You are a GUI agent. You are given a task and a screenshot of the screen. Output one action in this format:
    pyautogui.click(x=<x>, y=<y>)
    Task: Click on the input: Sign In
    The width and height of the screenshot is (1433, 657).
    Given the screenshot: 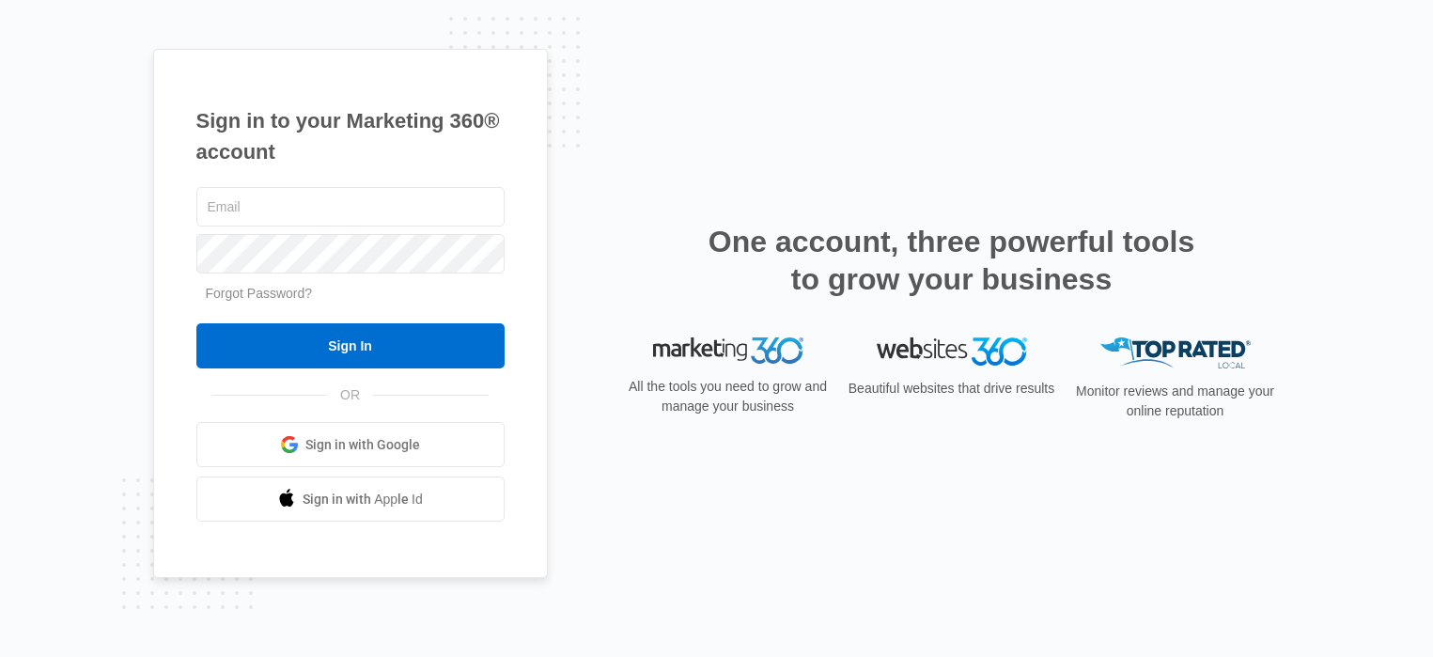 What is the action you would take?
    pyautogui.click(x=350, y=346)
    